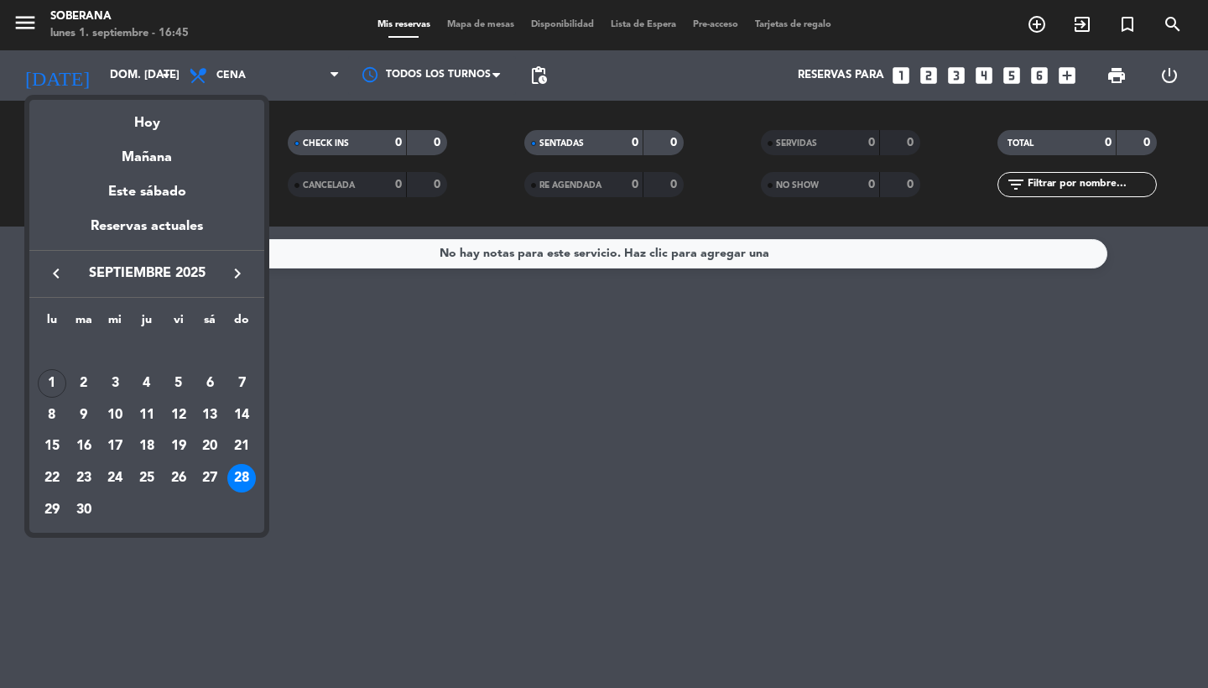 Image resolution: width=1208 pixels, height=688 pixels. Describe the element at coordinates (211, 446) in the screenshot. I see `td: 20 de septiembre de 2025` at that location.